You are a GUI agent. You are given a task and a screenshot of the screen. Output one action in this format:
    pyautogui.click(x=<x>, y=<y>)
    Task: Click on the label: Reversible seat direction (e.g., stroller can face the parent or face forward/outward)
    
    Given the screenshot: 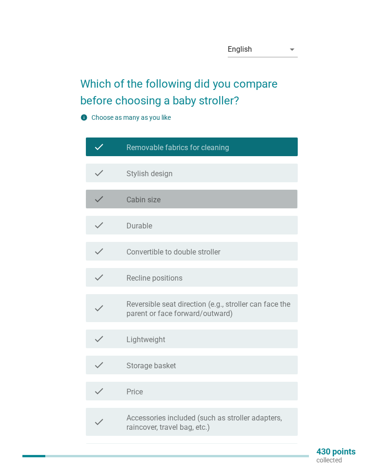 What is the action you would take?
    pyautogui.click(x=208, y=309)
    